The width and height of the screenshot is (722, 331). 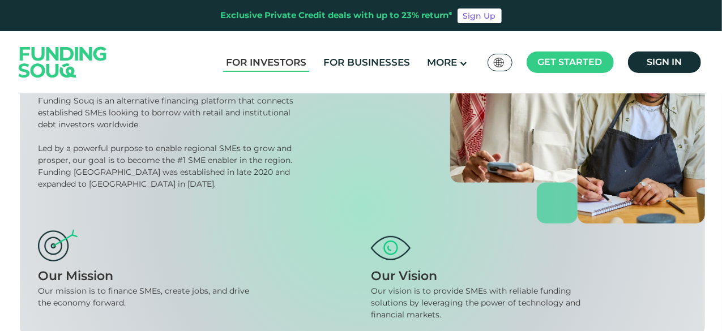 What do you see at coordinates (266, 62) in the screenshot?
I see `a: For Investors` at bounding box center [266, 62].